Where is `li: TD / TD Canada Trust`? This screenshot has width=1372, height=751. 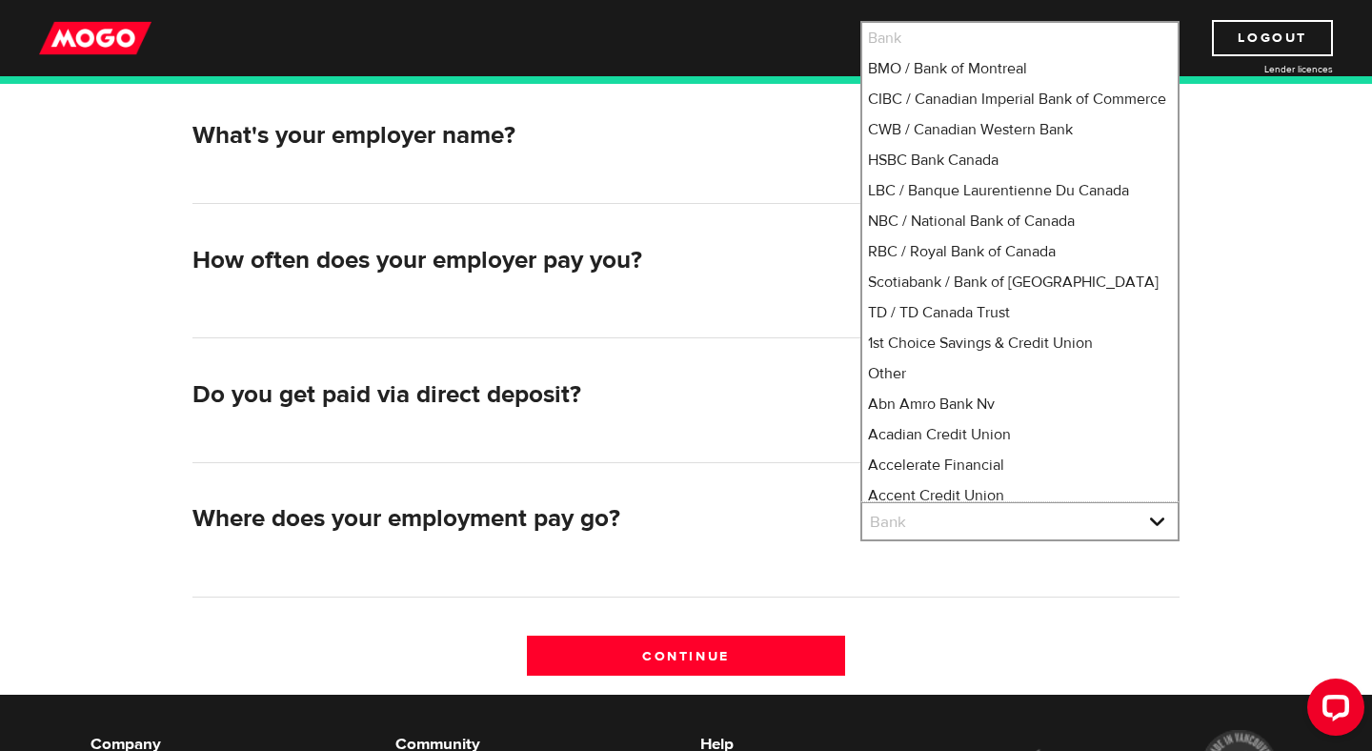
li: TD / TD Canada Trust is located at coordinates (1019, 312).